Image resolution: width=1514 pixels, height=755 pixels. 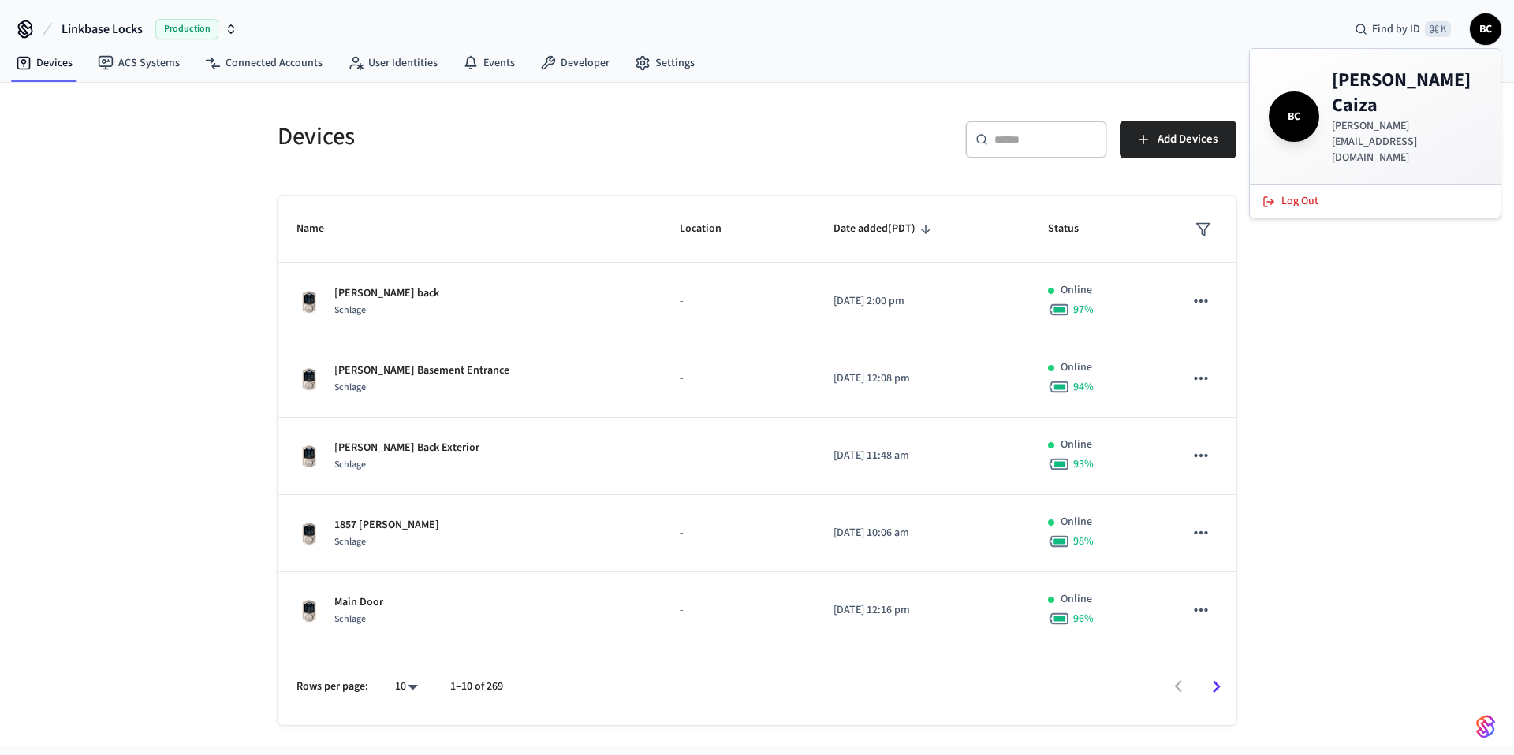 I want to click on button: Go to next page, so click(x=1216, y=687).